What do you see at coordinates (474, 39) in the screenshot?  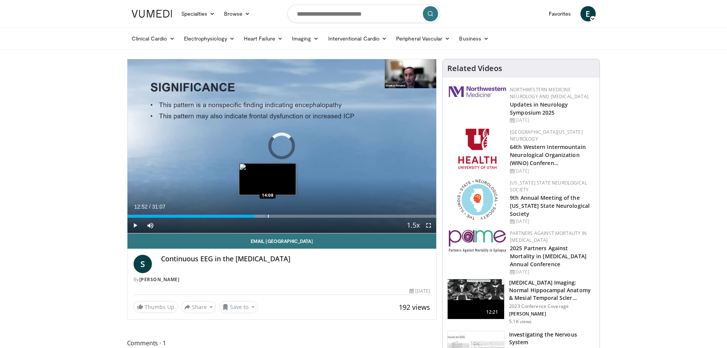 I see `a: Business` at bounding box center [474, 39].